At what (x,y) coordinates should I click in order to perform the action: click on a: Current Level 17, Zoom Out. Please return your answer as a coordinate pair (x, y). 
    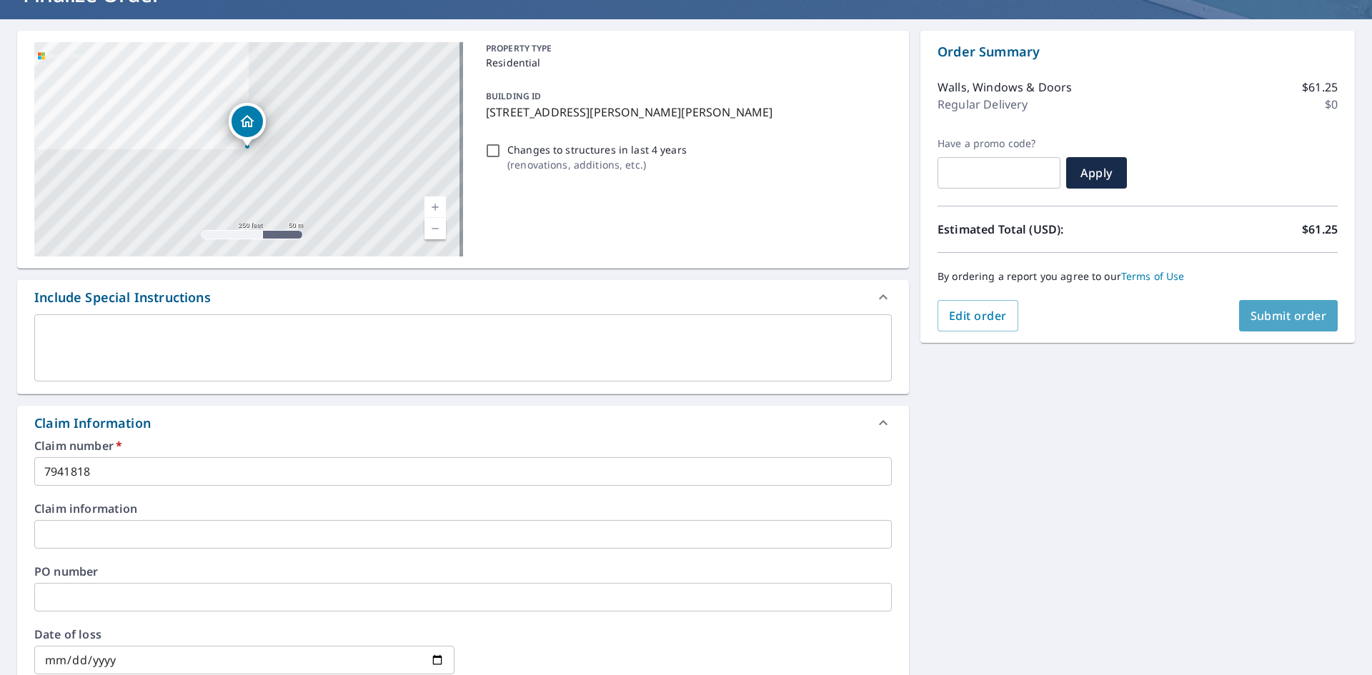
    Looking at the image, I should click on (435, 229).